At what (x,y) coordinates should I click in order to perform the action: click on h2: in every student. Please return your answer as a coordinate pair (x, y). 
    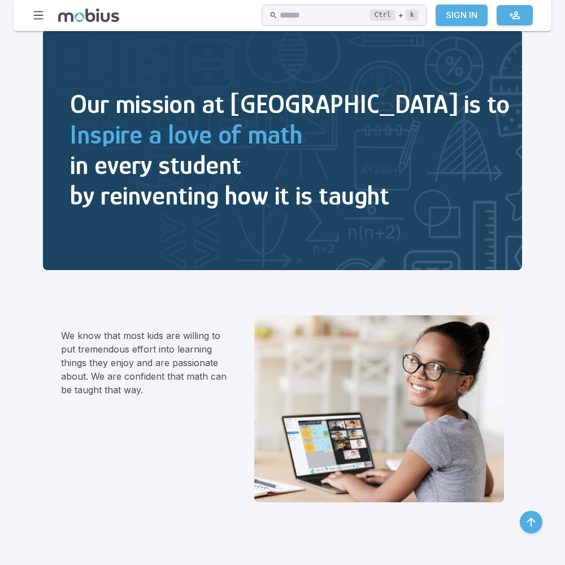
    Looking at the image, I should click on (290, 165).